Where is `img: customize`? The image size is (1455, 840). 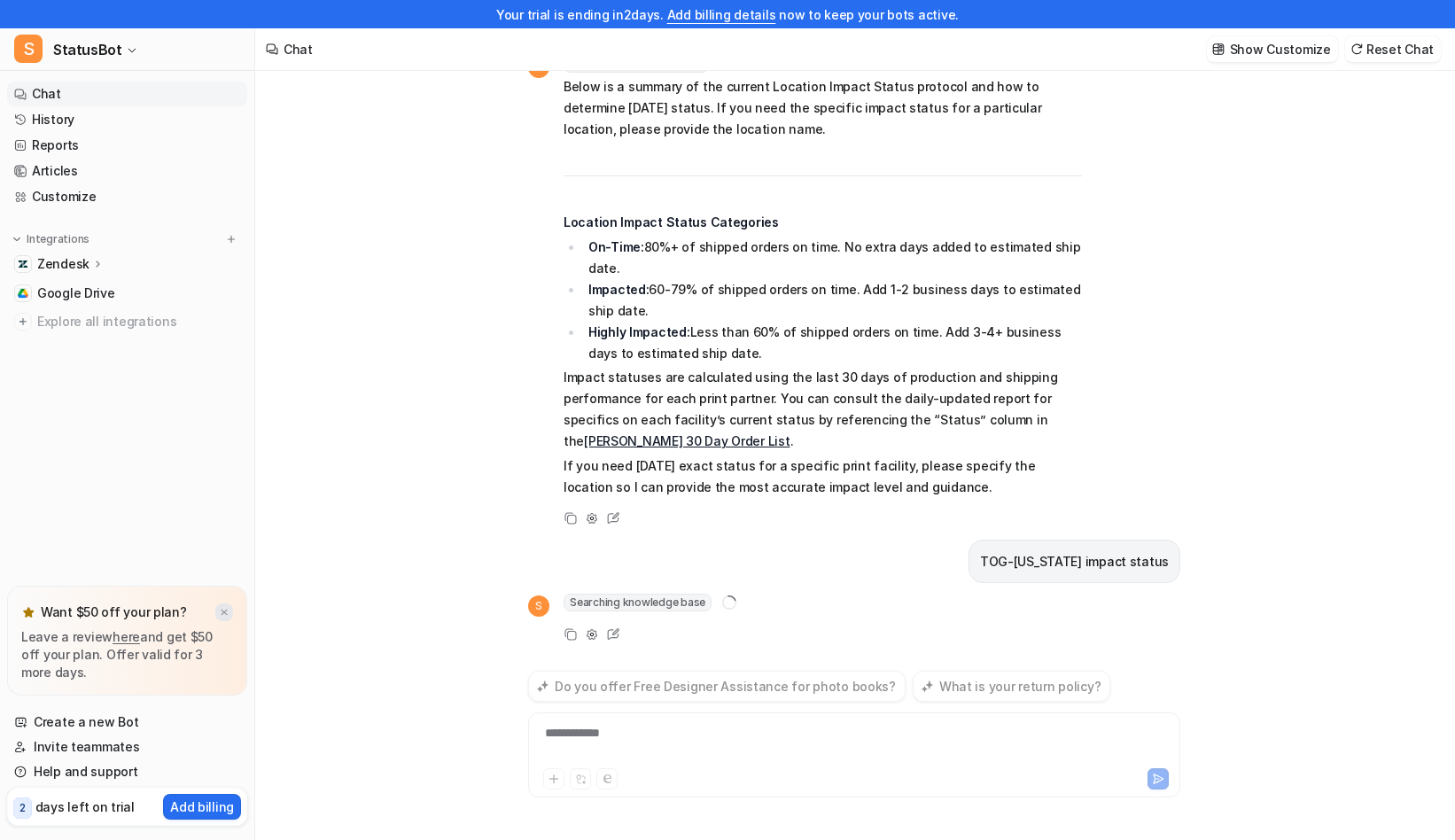
img: customize is located at coordinates (1218, 48).